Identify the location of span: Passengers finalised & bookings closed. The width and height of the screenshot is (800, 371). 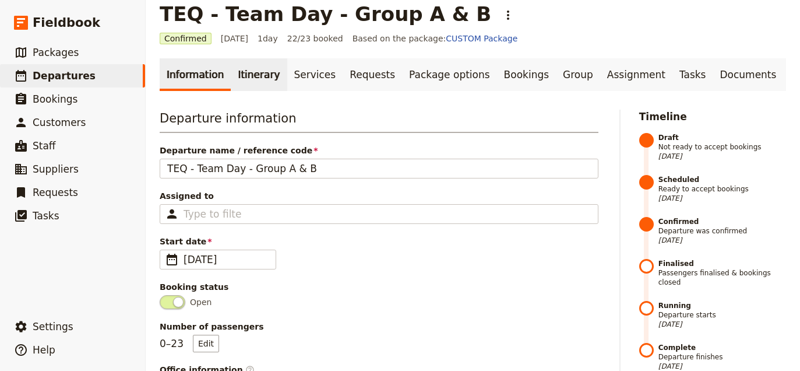
(722, 273).